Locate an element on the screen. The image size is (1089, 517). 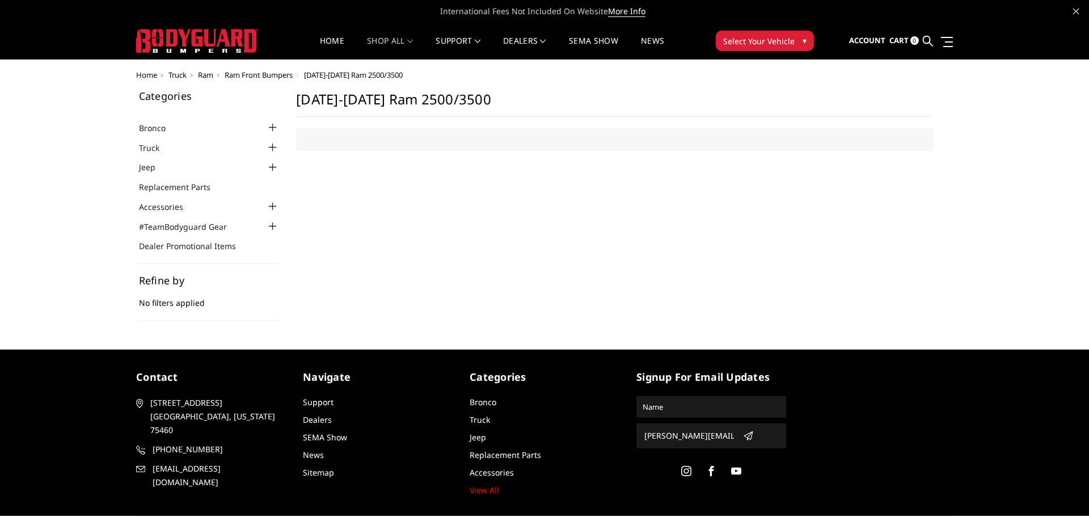
button: Select Your Vehicle is located at coordinates (765, 41).